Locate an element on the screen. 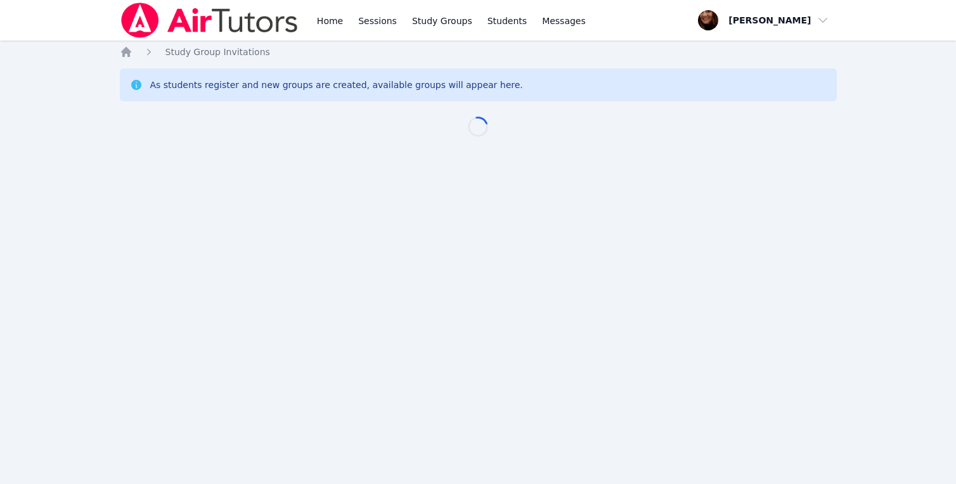 Image resolution: width=956 pixels, height=484 pixels. span: Messages is located at coordinates (564, 21).